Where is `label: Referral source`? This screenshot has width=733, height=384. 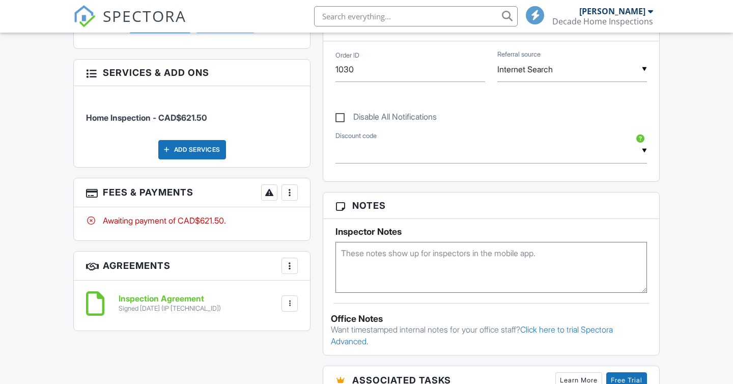 label: Referral source is located at coordinates (519, 54).